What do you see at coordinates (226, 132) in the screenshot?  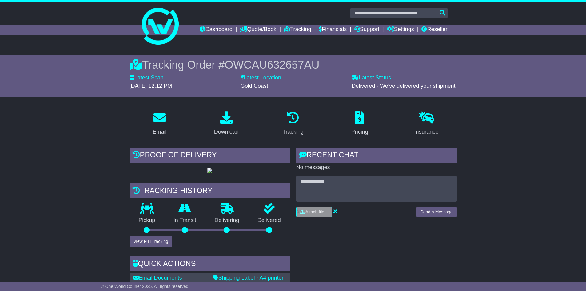 I see `div: Download` at bounding box center [226, 132].